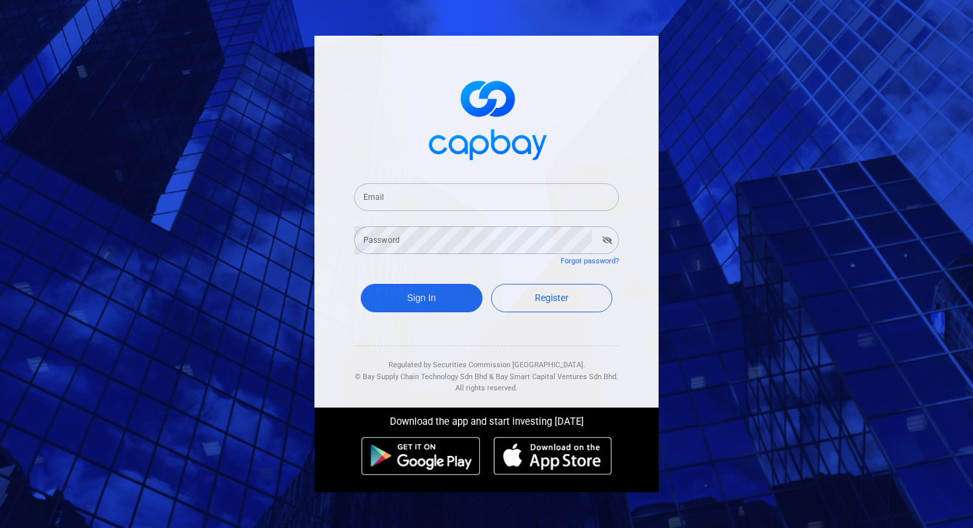  Describe the element at coordinates (590, 261) in the screenshot. I see `a: Forgot password?` at that location.